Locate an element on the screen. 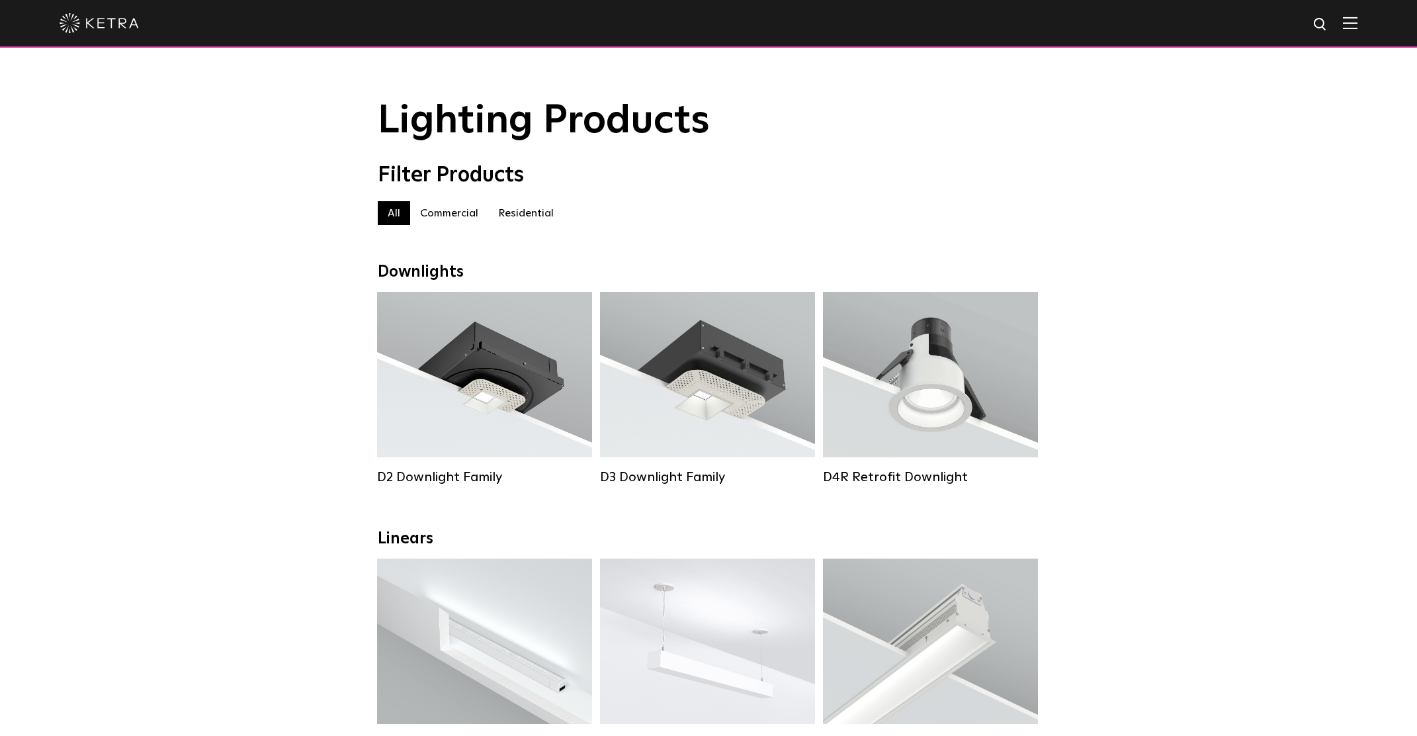 The width and height of the screenshot is (1417, 736). label: Commercial is located at coordinates (449, 213).